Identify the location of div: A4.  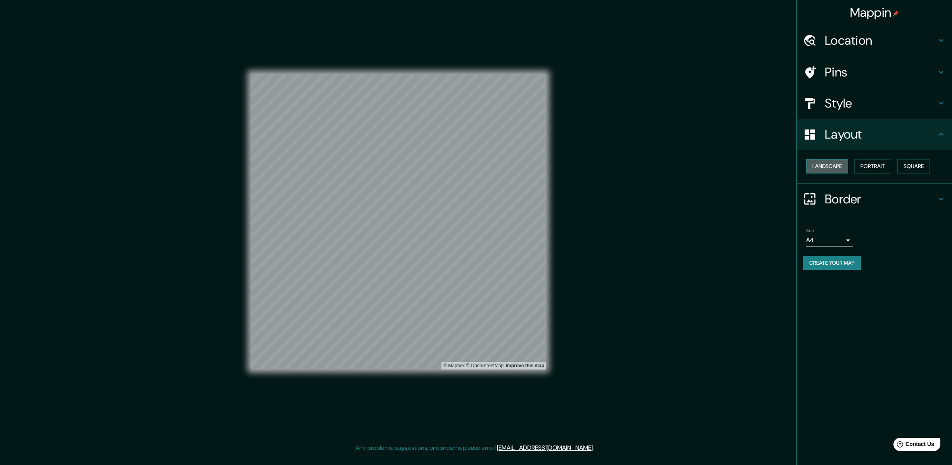
(830, 240).